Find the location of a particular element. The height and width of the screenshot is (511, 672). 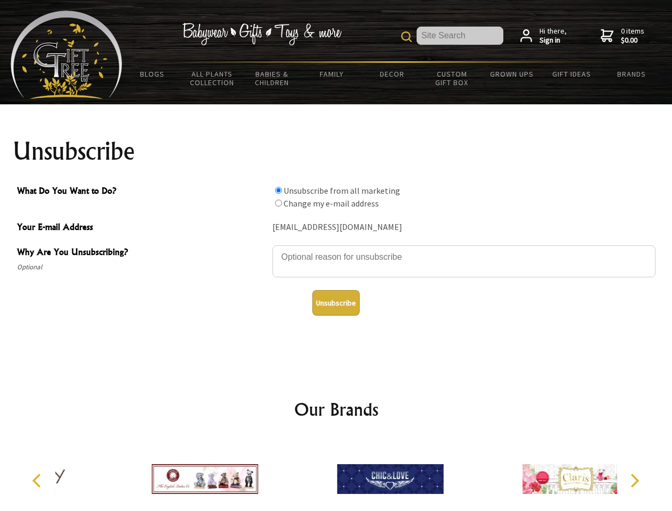

a: Decor is located at coordinates (392, 74).